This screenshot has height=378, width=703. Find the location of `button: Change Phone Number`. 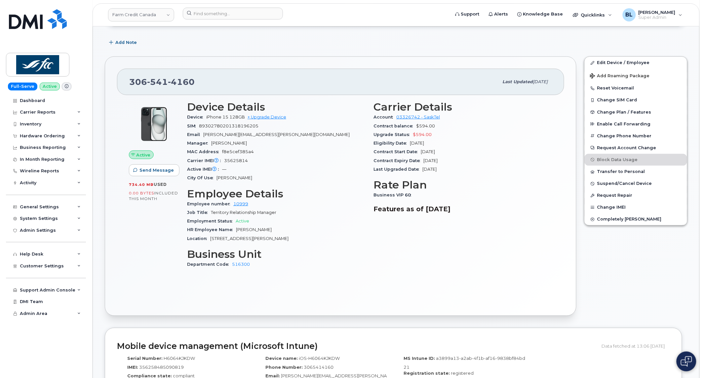

button: Change Phone Number is located at coordinates (635, 136).